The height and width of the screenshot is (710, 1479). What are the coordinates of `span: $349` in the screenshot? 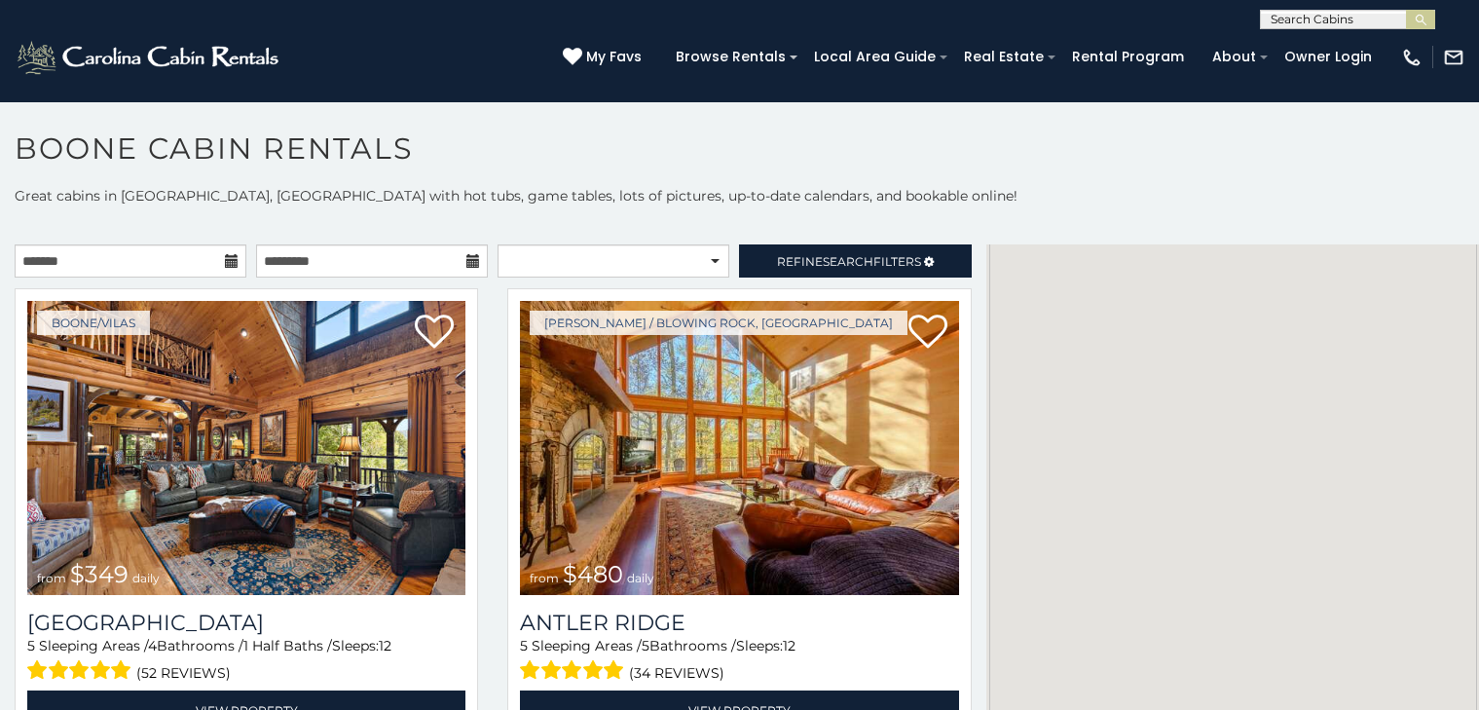 It's located at (99, 574).